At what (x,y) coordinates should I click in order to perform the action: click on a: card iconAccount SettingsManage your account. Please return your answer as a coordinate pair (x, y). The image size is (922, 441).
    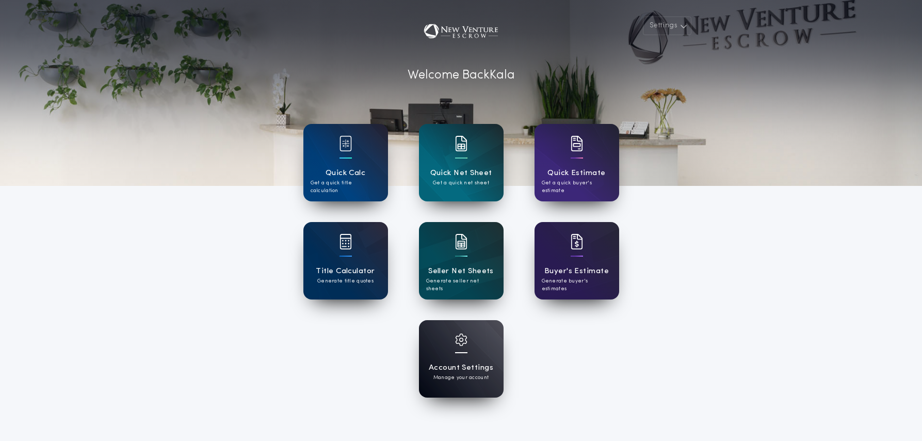
    Looking at the image, I should click on (461, 359).